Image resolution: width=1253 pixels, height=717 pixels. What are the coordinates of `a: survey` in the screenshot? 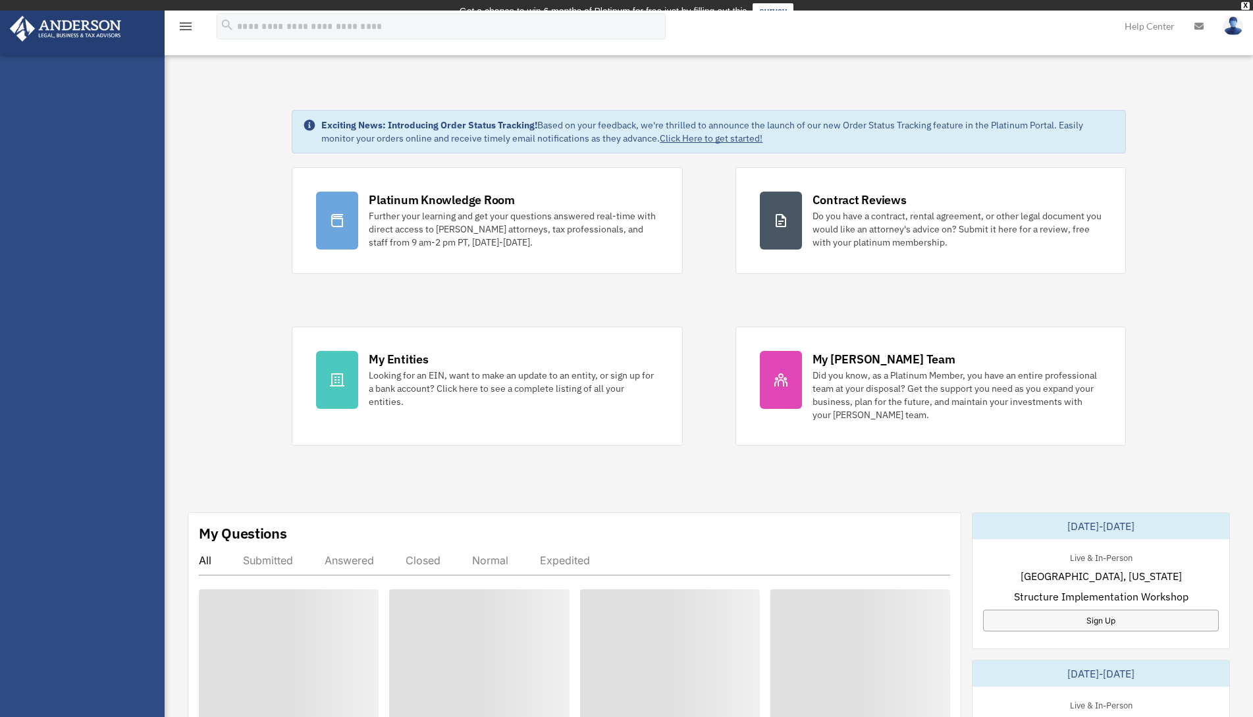 It's located at (773, 11).